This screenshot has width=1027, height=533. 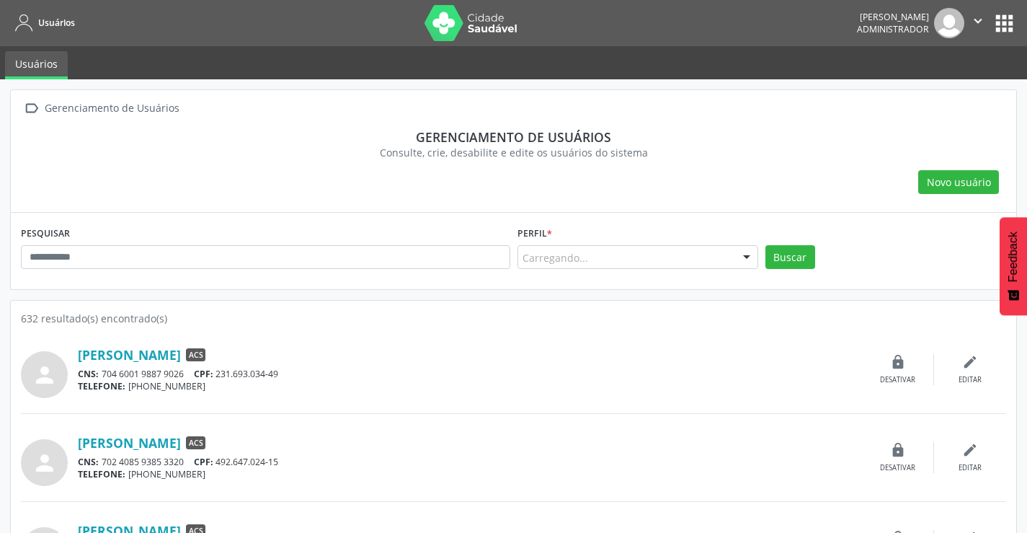 What do you see at coordinates (1004, 23) in the screenshot?
I see `button: apps` at bounding box center [1004, 23].